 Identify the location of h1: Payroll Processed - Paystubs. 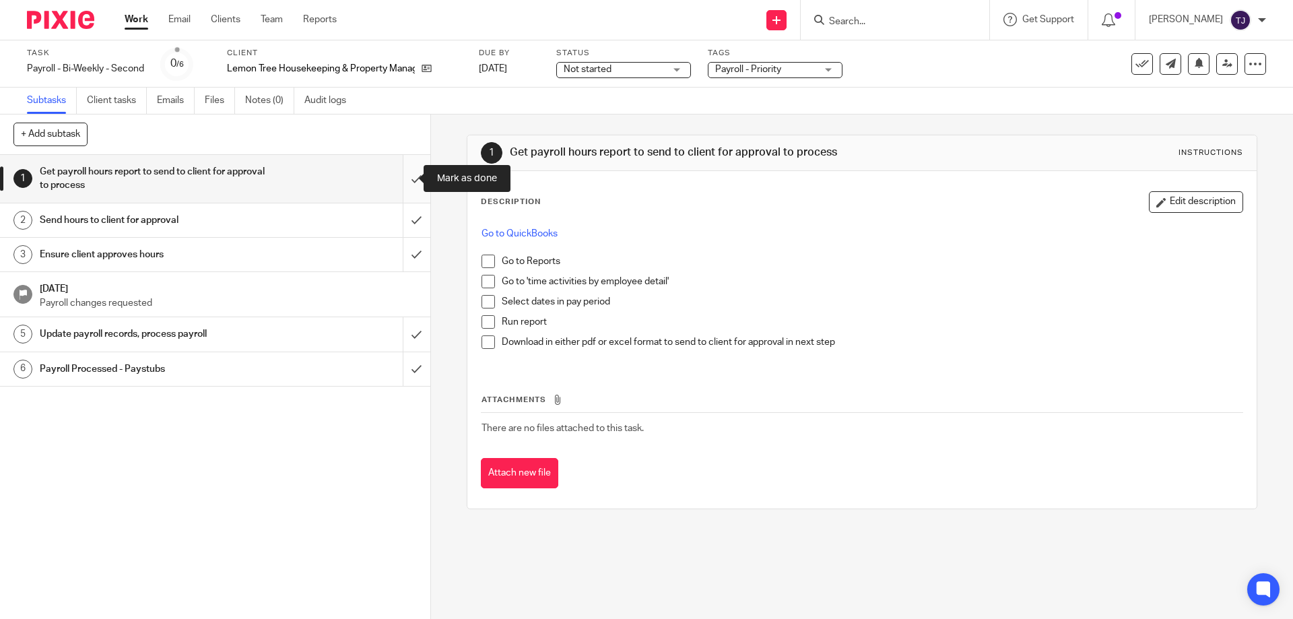
(156, 369).